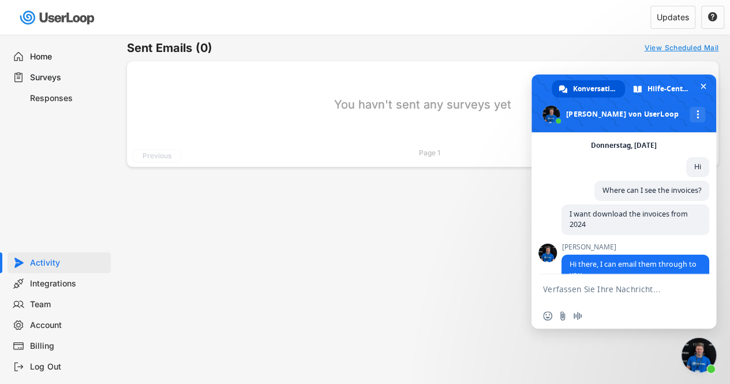 This screenshot has height=384, width=730. What do you see at coordinates (563, 316) in the screenshot?
I see `span: Datei senden` at bounding box center [563, 316].